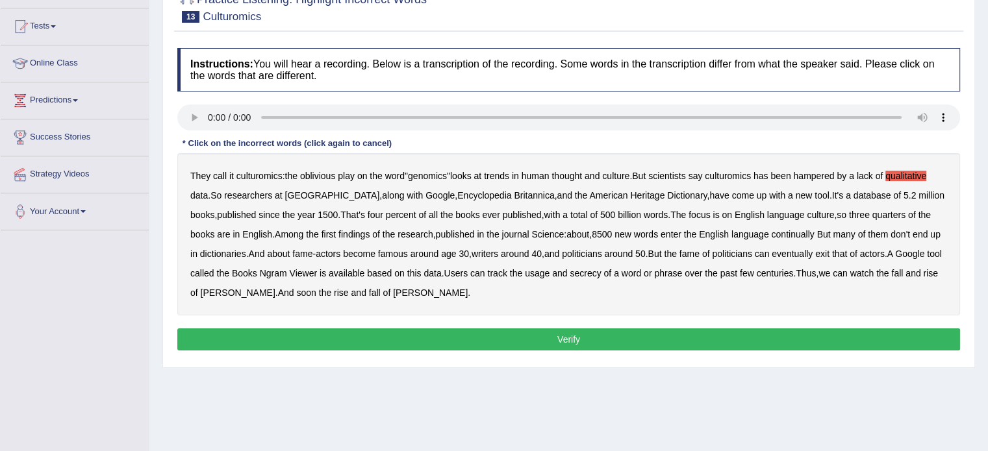 The image size is (988, 451). I want to click on h4: You will hear a recording. Below is a transcription of the recording. Some words in the transcrip..., so click(568, 69).